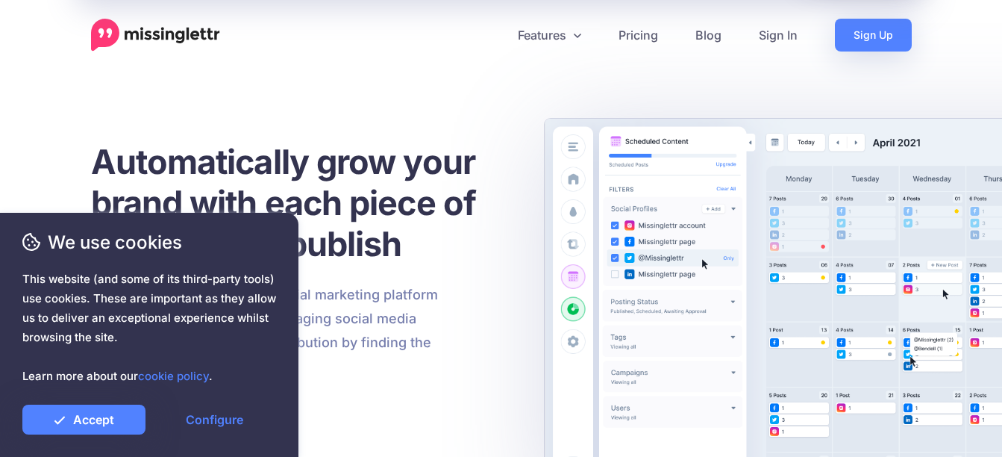 This screenshot has height=457, width=1002. I want to click on a: Pricing, so click(638, 35).